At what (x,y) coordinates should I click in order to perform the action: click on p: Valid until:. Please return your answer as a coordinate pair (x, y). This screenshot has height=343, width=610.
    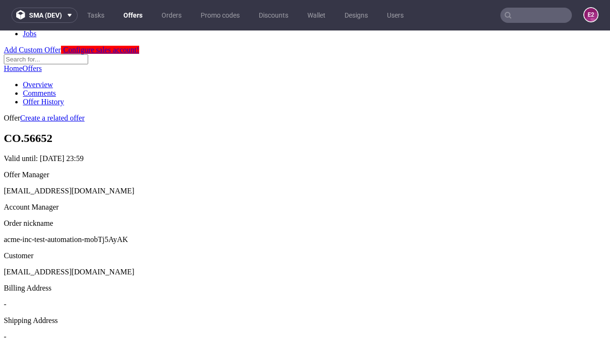
    Looking at the image, I should click on (305, 128).